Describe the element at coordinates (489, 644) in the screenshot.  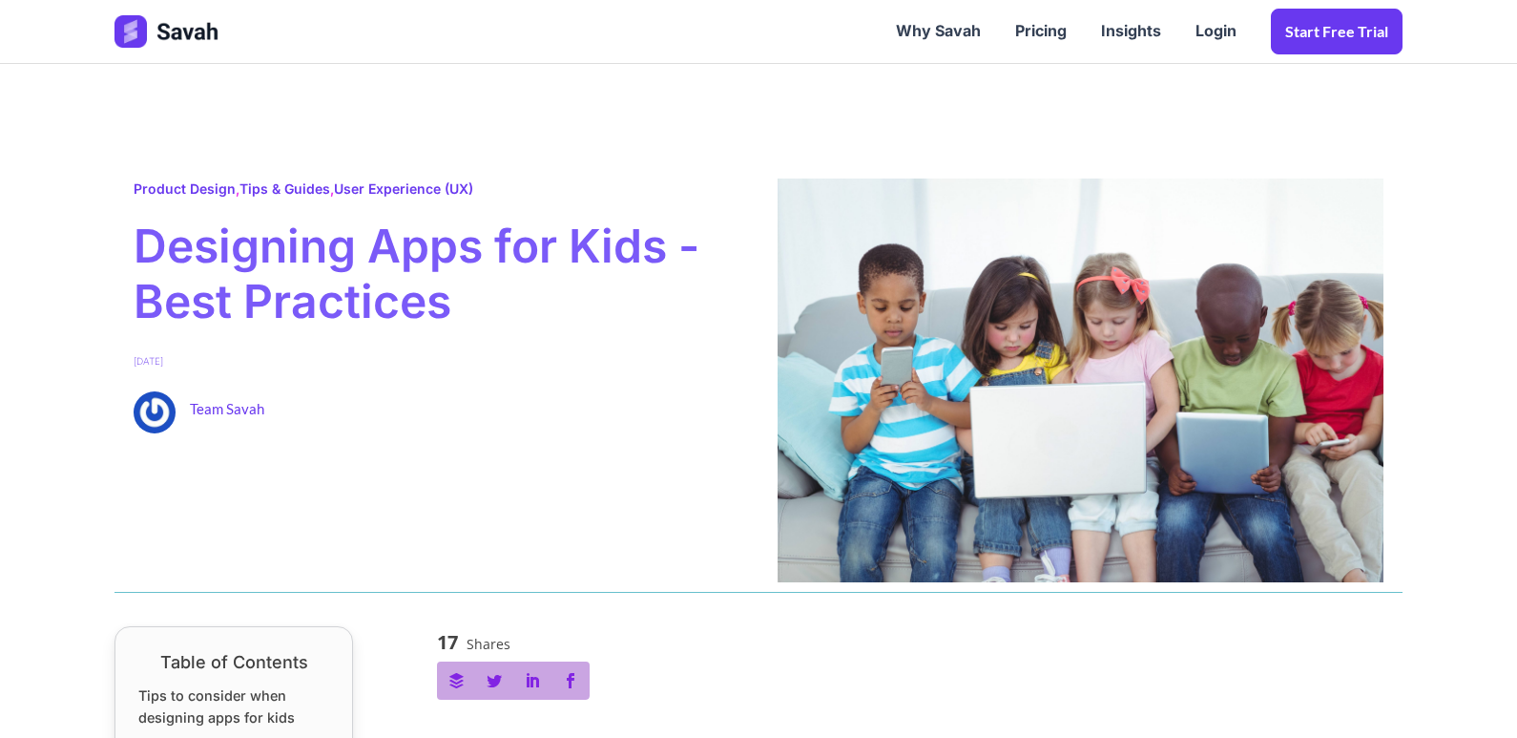
I see `span: Shares` at that location.